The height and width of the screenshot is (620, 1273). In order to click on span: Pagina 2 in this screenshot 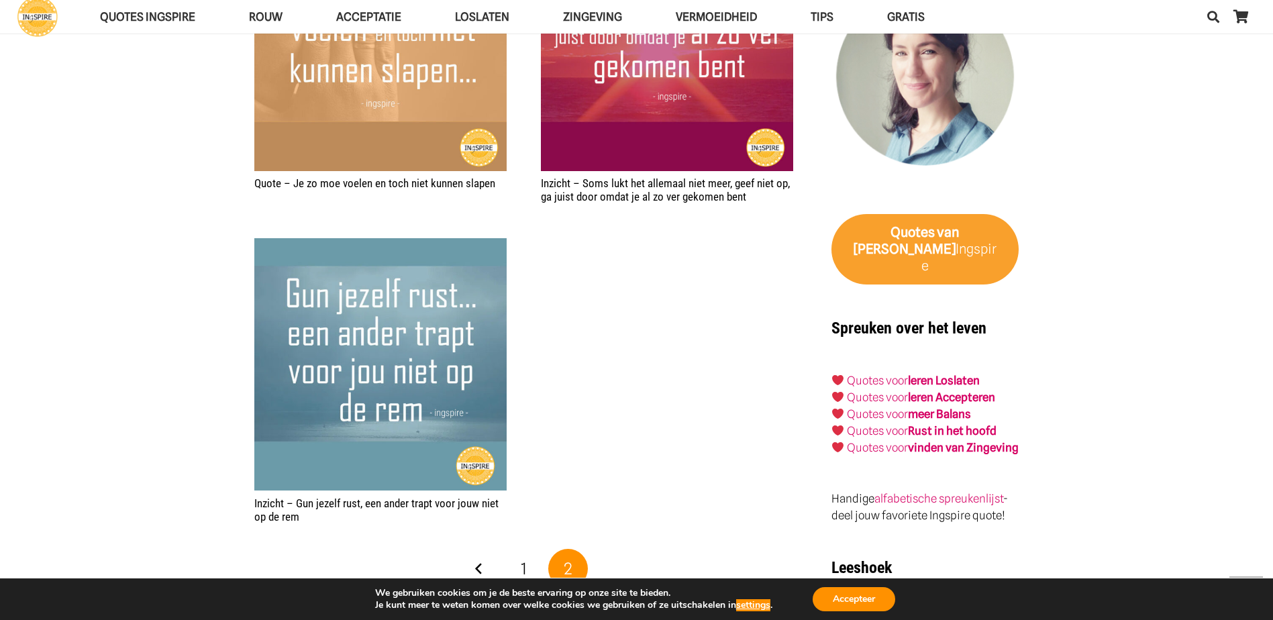, I will do `click(569, 569)`.